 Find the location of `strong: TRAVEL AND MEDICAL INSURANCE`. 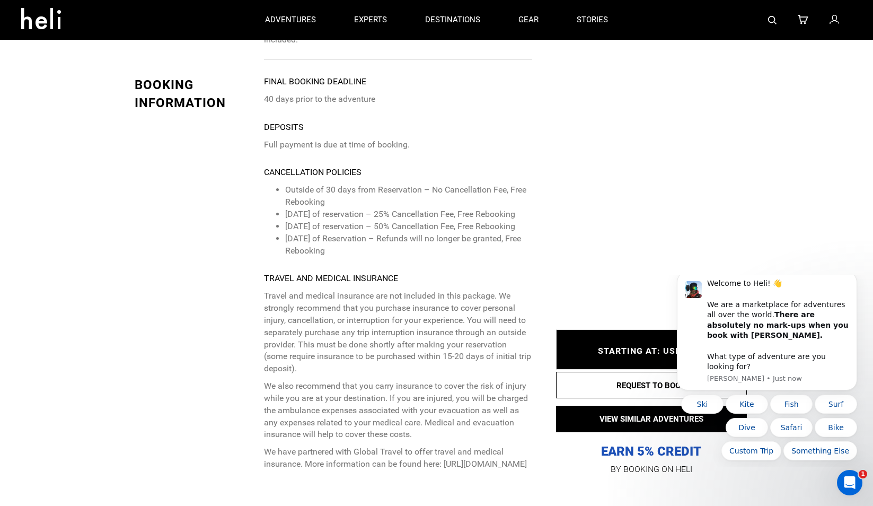

strong: TRAVEL AND MEDICAL INSURANCE is located at coordinates (331, 278).